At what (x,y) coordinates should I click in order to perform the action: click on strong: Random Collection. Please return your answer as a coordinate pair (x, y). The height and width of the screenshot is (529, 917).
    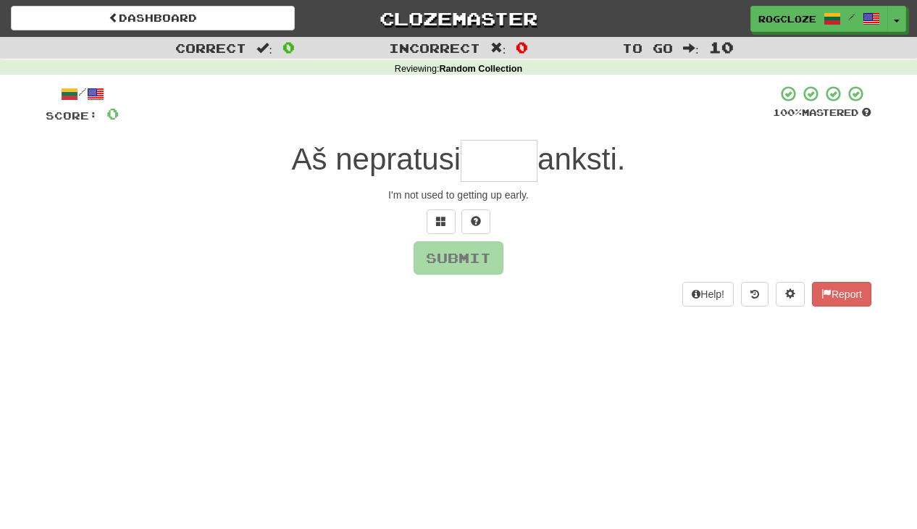
    Looking at the image, I should click on (480, 69).